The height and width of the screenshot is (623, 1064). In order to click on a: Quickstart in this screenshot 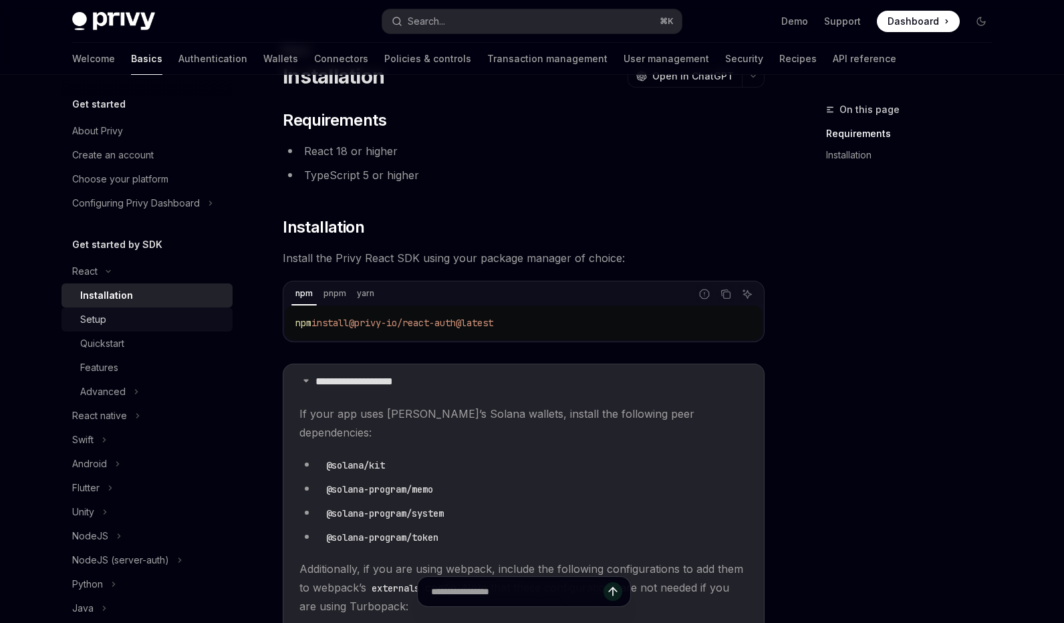, I will do `click(147, 343)`.